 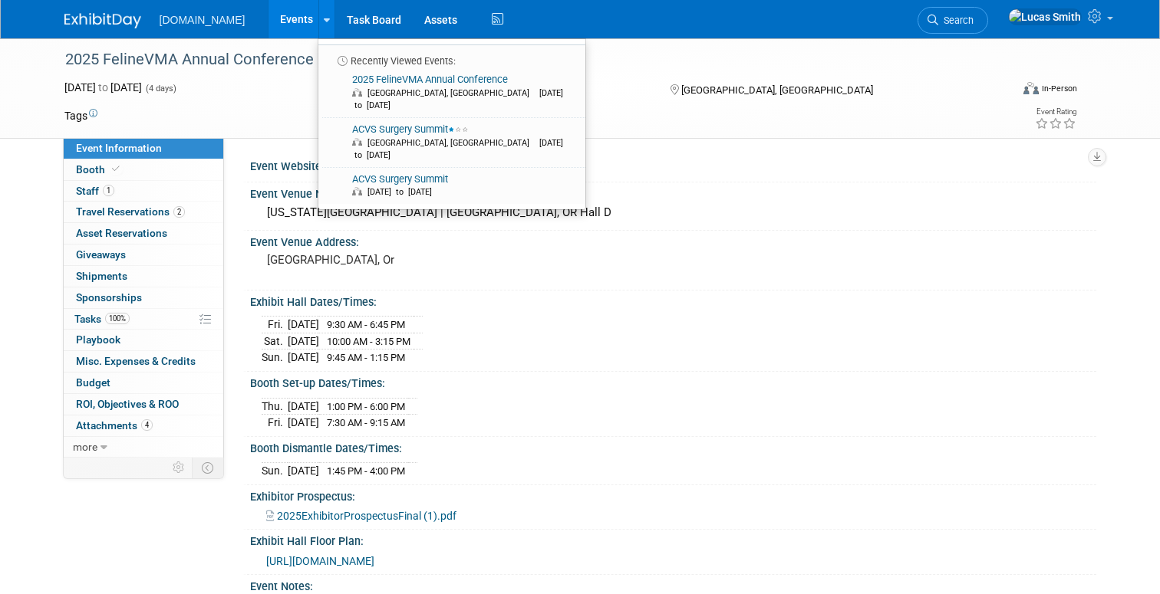 What do you see at coordinates (953, 20) in the screenshot?
I see `a: Search` at bounding box center [953, 20].